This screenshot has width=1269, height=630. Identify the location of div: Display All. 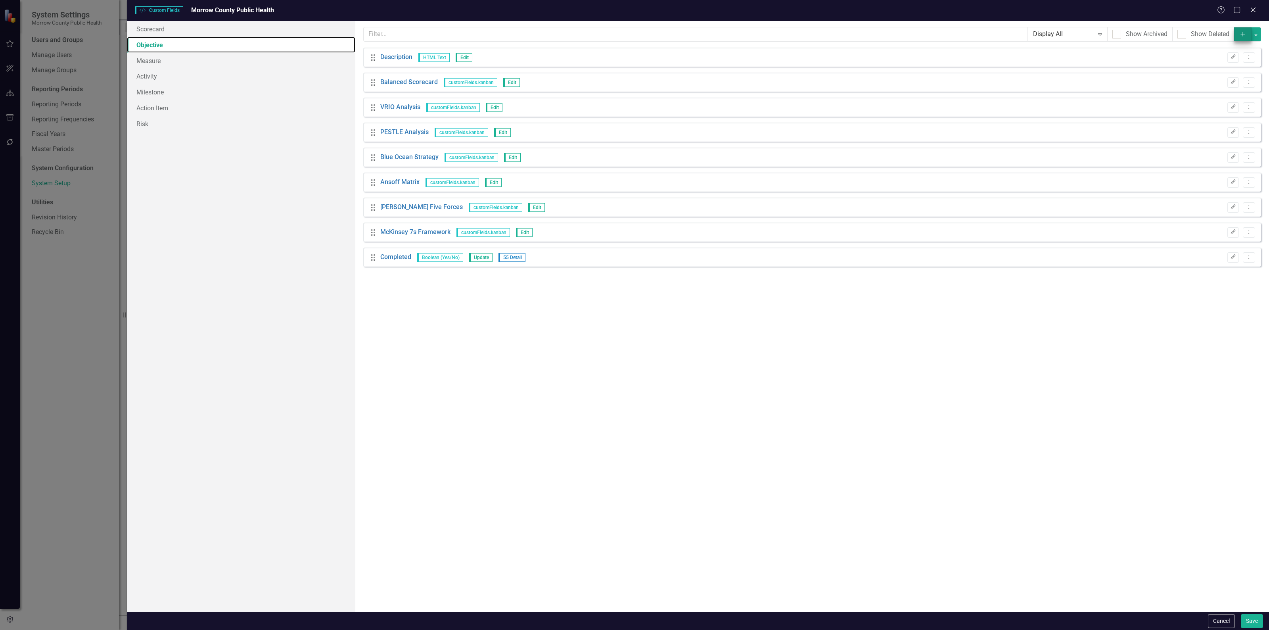
(1064, 34).